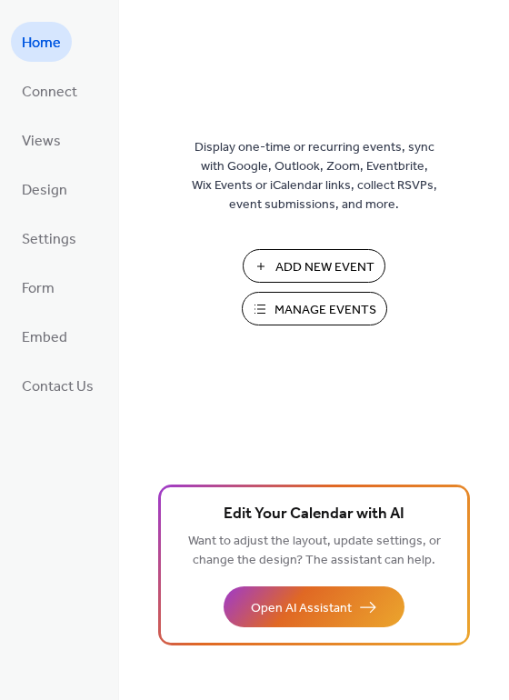 Image resolution: width=509 pixels, height=700 pixels. I want to click on button: Manage Events, so click(314, 308).